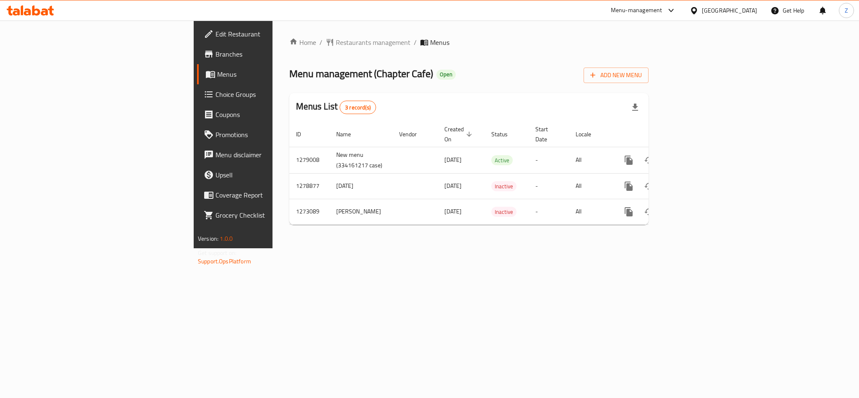 This screenshot has width=859, height=398. Describe the element at coordinates (224, 261) in the screenshot. I see `a: Support.OpsPlatform` at that location.